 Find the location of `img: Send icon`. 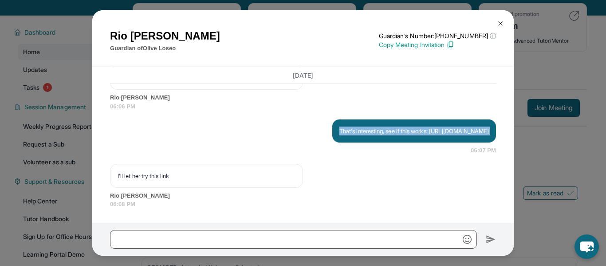

img: Send icon is located at coordinates (491, 239).